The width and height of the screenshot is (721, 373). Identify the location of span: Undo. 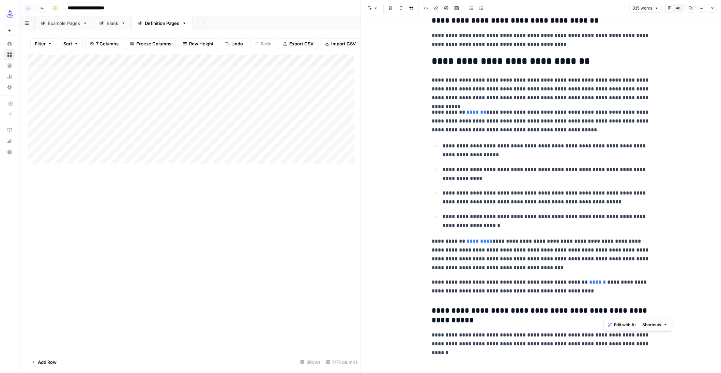
(237, 44).